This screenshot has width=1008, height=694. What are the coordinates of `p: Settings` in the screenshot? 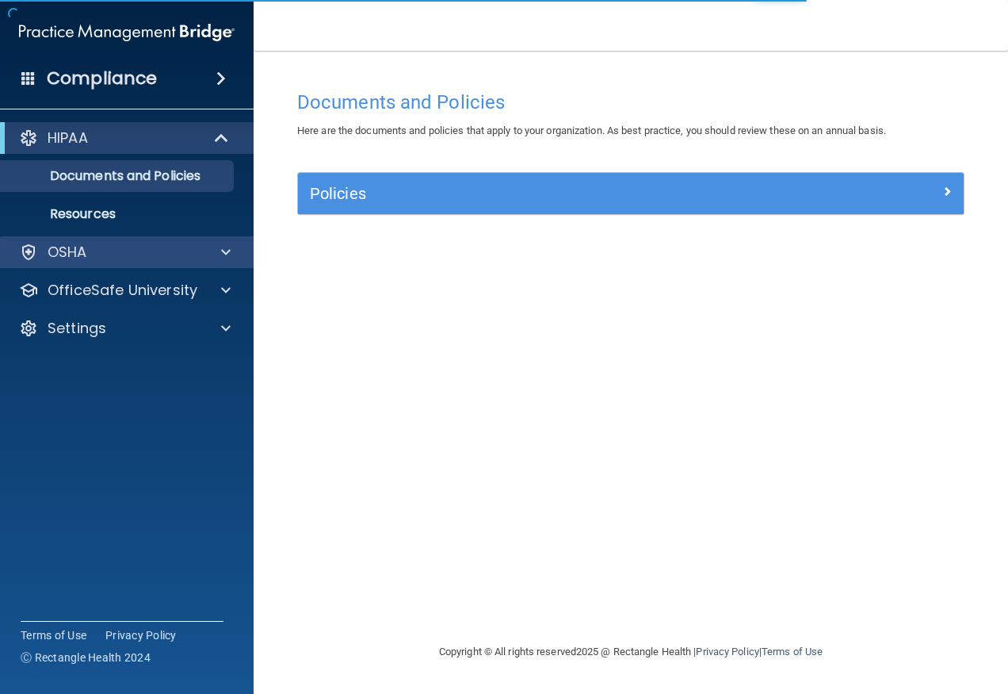 It's located at (77, 328).